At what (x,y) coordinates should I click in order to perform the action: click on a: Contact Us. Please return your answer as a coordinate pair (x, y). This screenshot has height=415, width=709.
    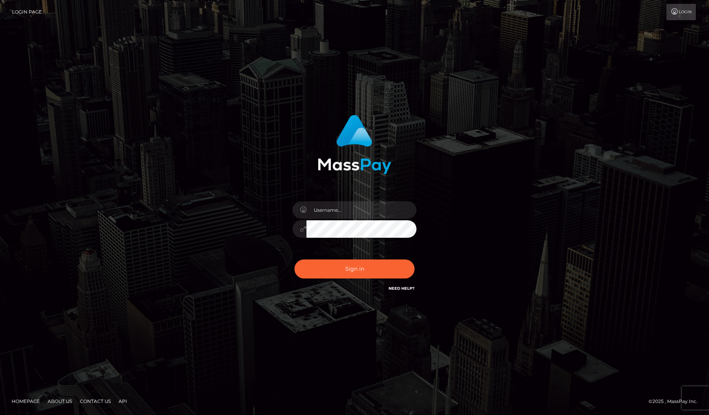
    Looking at the image, I should click on (95, 401).